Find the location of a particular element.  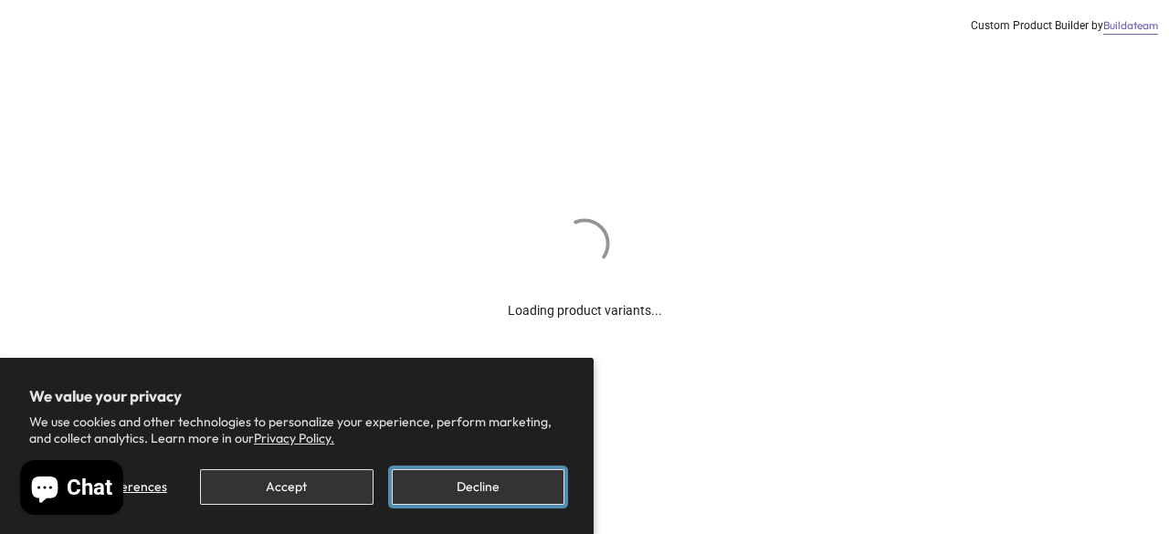

h2: We value your privacy is located at coordinates (297, 396).